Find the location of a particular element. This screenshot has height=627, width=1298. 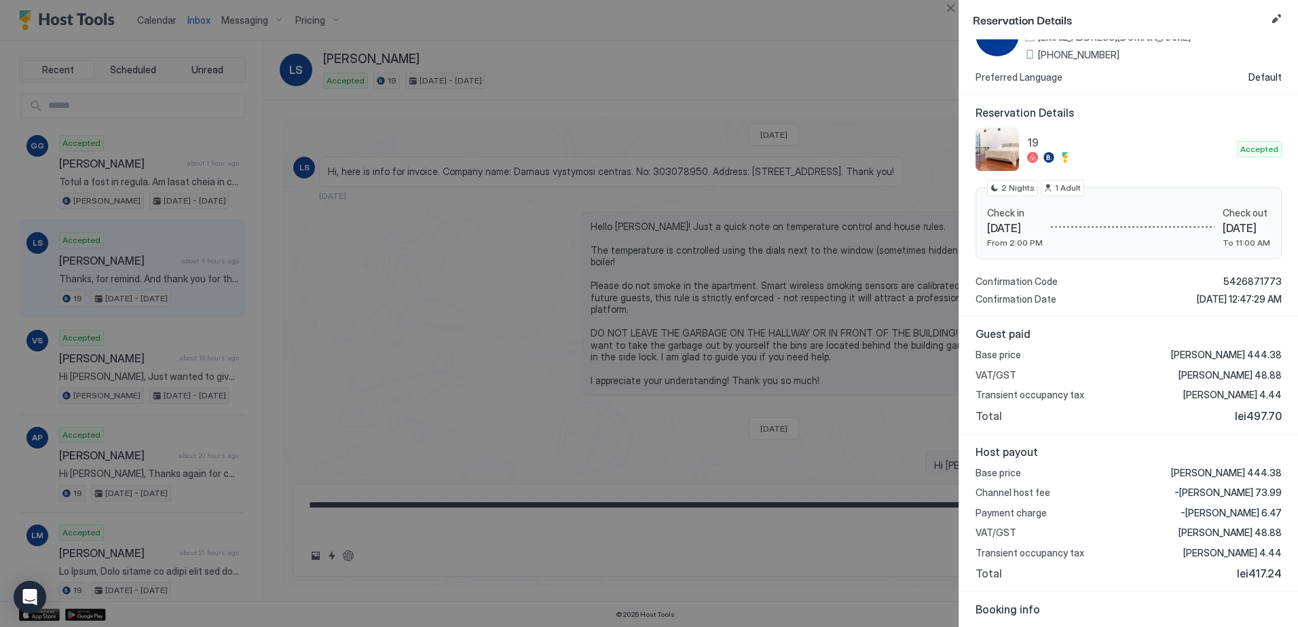

span: Default is located at coordinates (1265, 77).